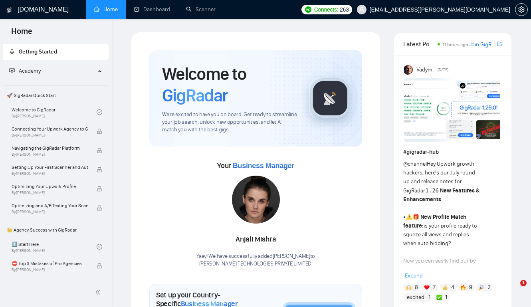  What do you see at coordinates (12, 71) in the screenshot?
I see `span: fund-projection-screen` at bounding box center [12, 71].